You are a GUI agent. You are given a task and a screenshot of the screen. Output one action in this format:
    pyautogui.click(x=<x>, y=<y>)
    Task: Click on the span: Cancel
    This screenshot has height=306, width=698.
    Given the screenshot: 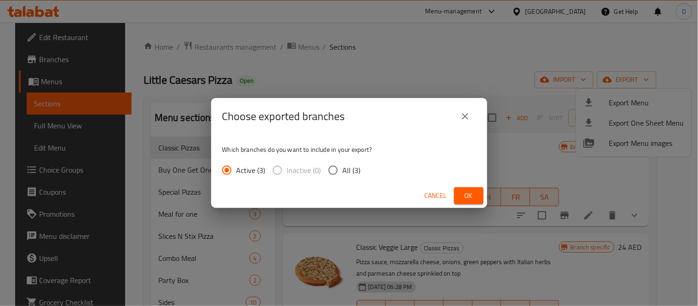 What is the action you would take?
    pyautogui.click(x=436, y=196)
    